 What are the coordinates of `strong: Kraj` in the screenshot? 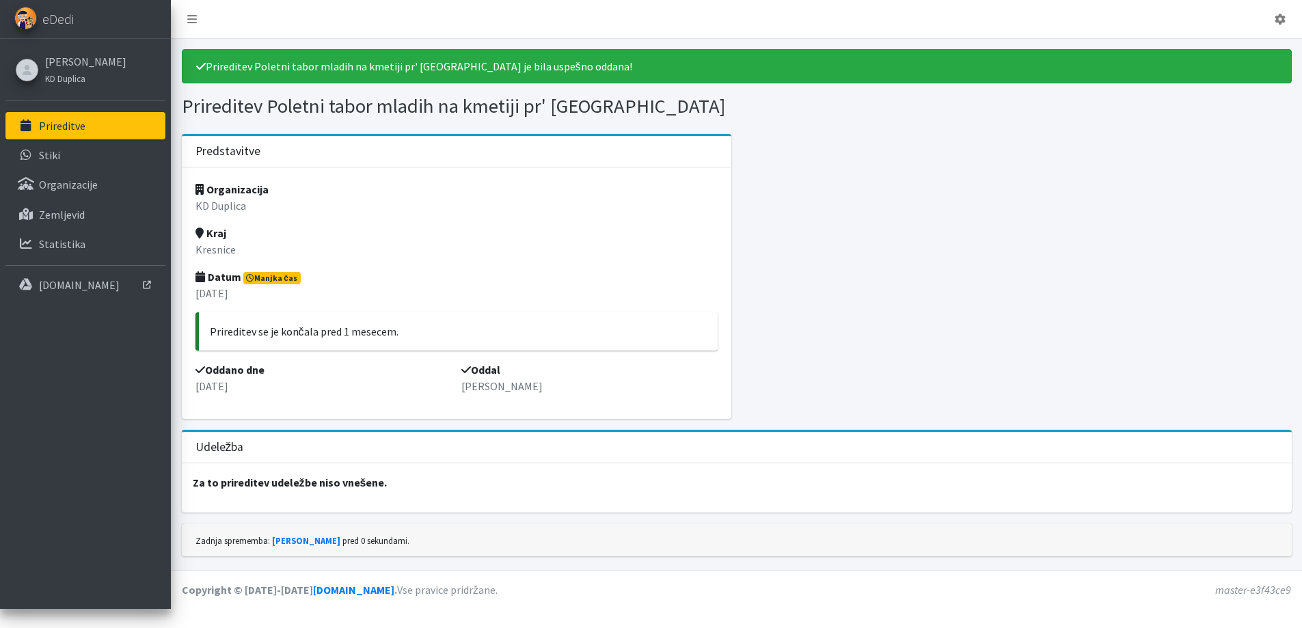 It's located at (211, 233).